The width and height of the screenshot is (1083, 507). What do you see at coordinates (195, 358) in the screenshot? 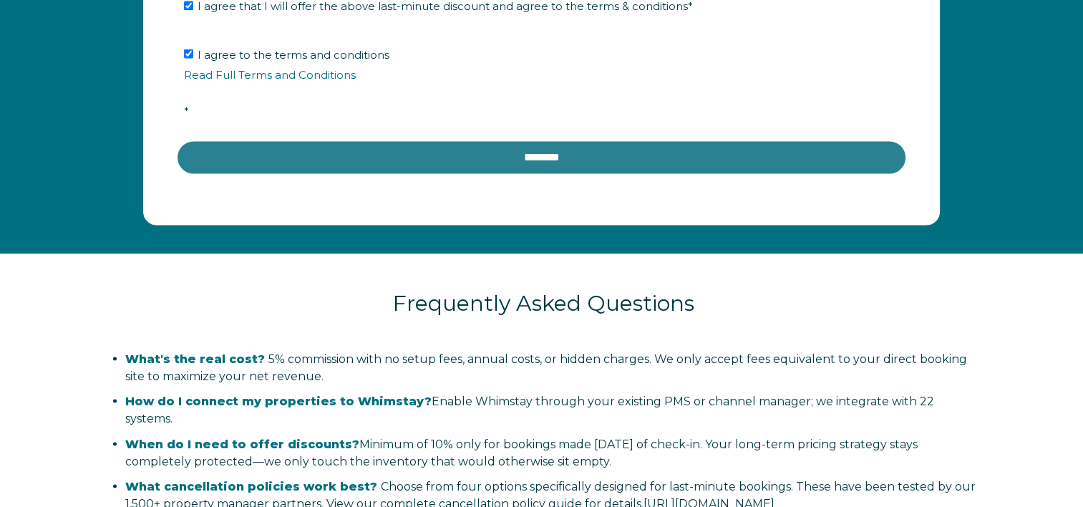
I see `span: What's the real cost?` at bounding box center [195, 358].